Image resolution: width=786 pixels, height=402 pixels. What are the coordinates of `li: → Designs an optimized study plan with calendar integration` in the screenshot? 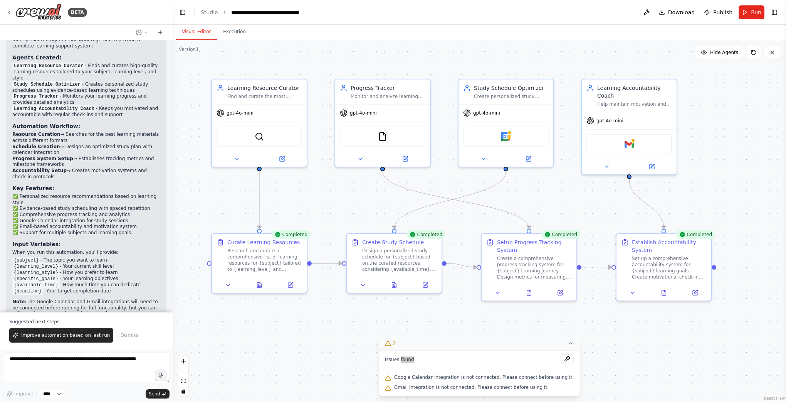 It's located at (86, 150).